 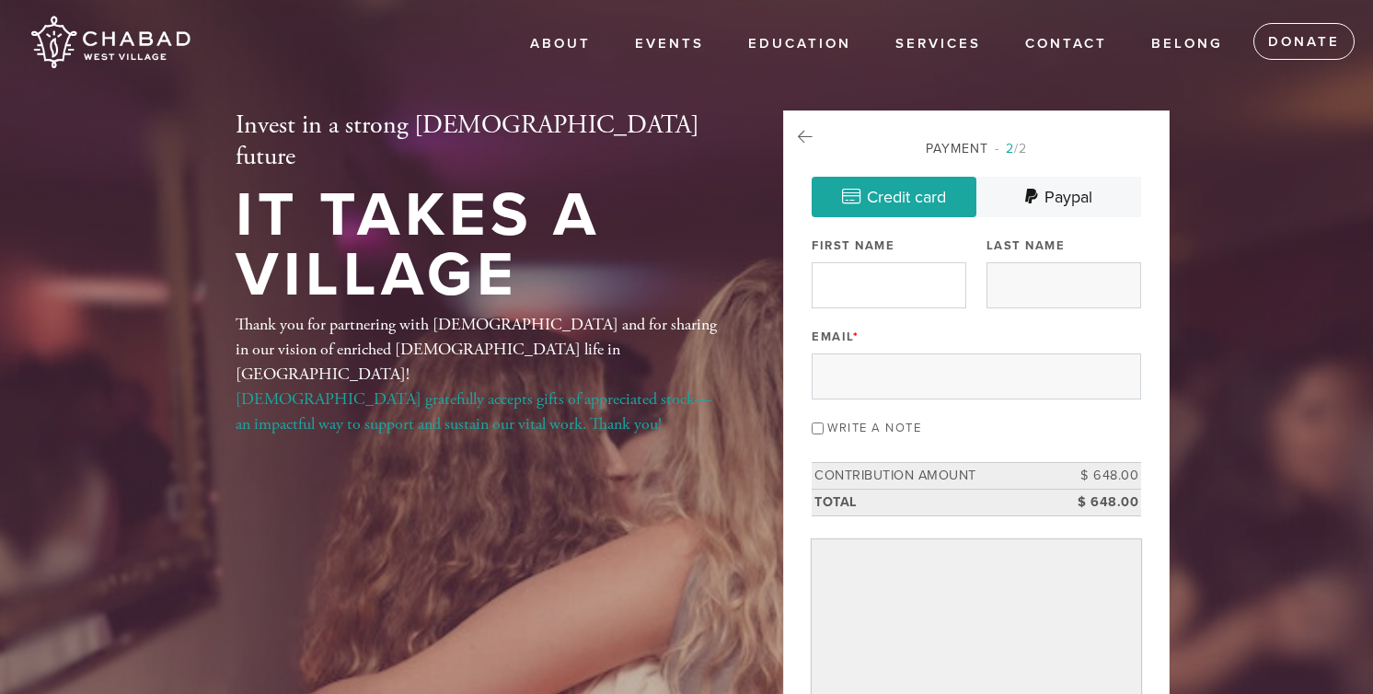 I want to click on td: Total, so click(x=935, y=502).